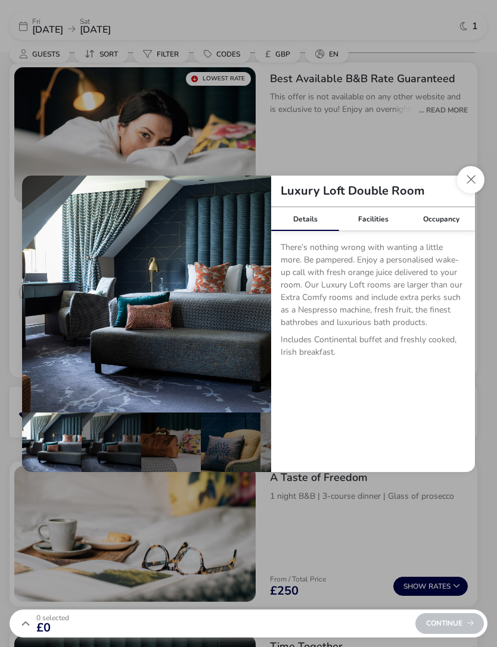 The height and width of the screenshot is (647, 497). I want to click on div: Details, so click(305, 219).